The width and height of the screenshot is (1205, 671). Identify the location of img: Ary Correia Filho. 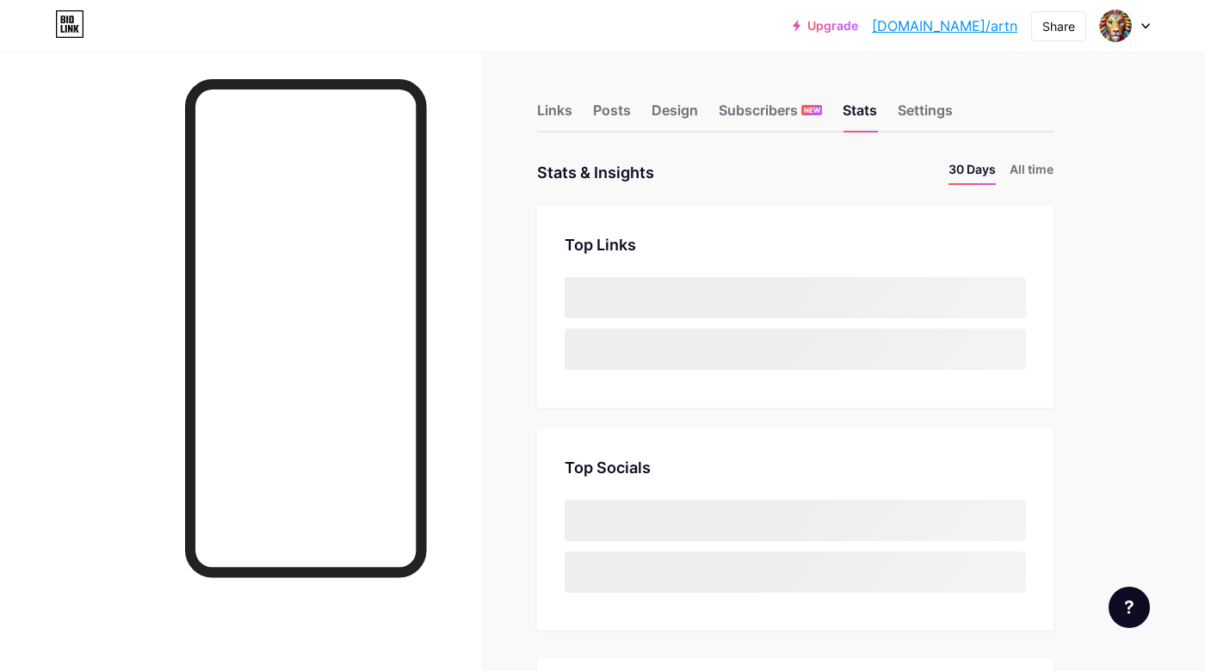
(1115, 26).